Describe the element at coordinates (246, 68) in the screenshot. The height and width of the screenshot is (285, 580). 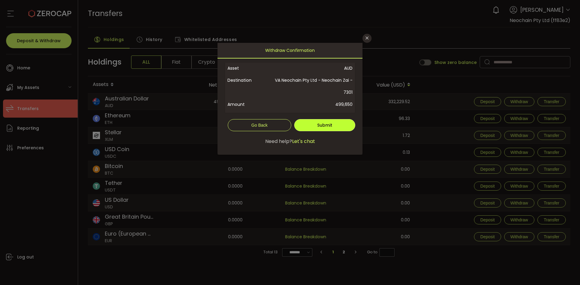
I see `span: Asset` at that location.